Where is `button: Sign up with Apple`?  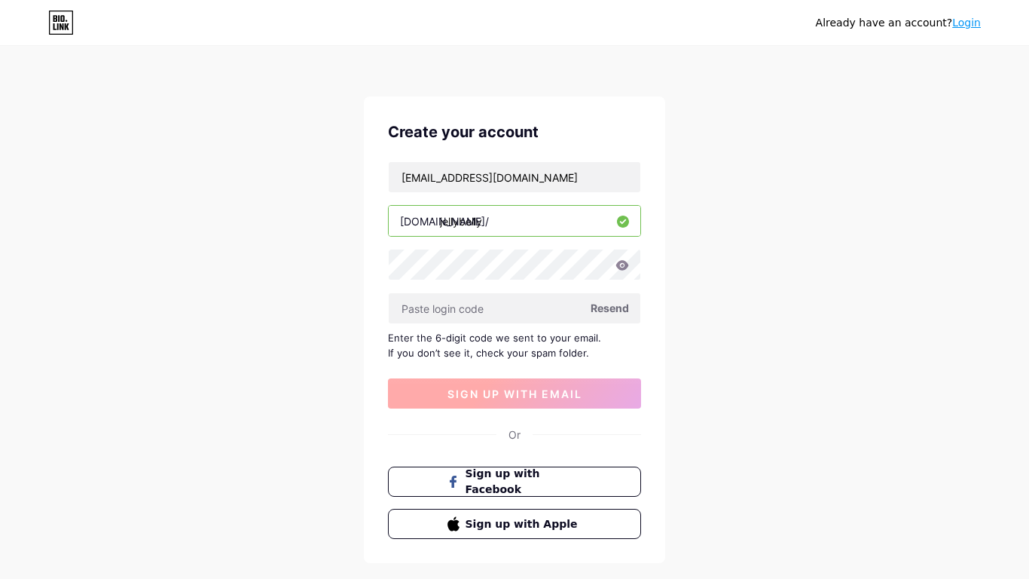
button: Sign up with Apple is located at coordinates (515, 524).